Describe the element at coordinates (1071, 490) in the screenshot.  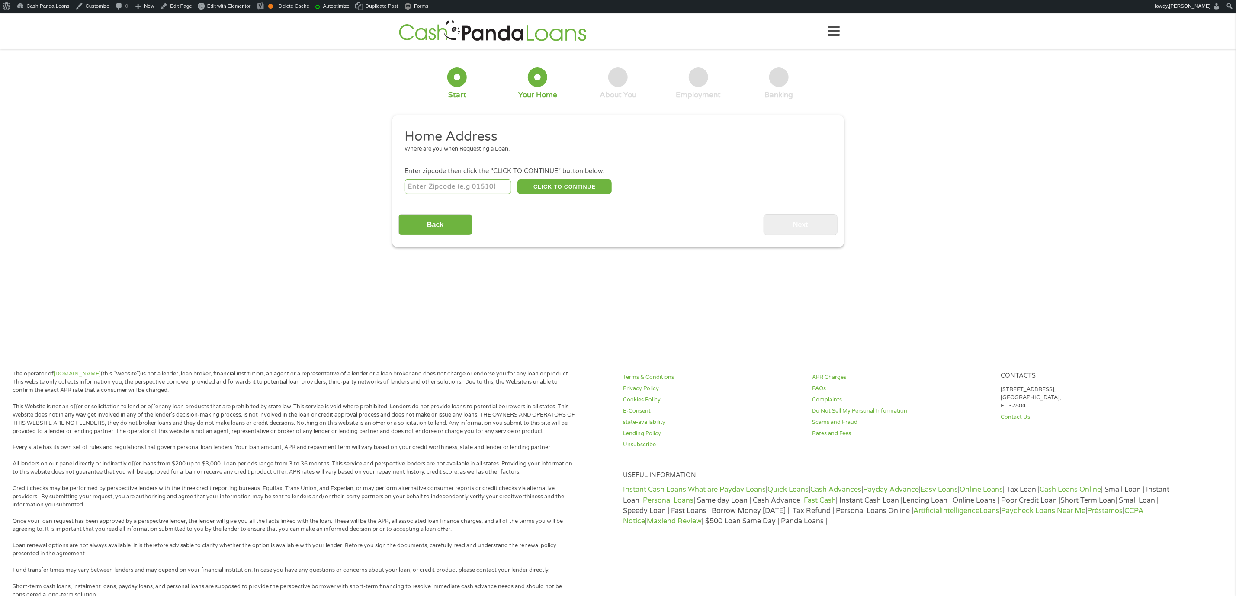
I see `a: Cash Loans Online` at that location.